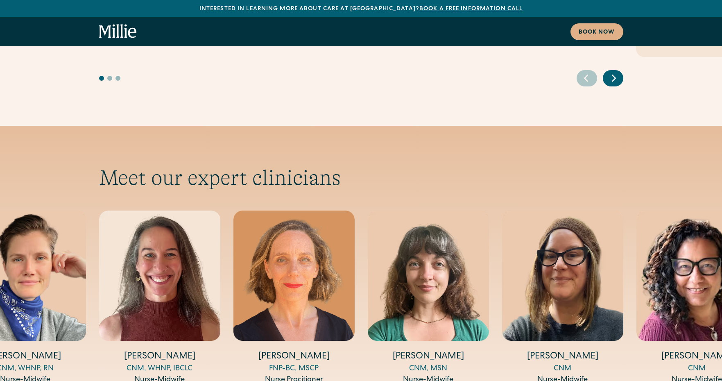 The height and width of the screenshot is (381, 722). What do you see at coordinates (361, 178) in the screenshot?
I see `h2: Meet our expert clinicians` at bounding box center [361, 178].